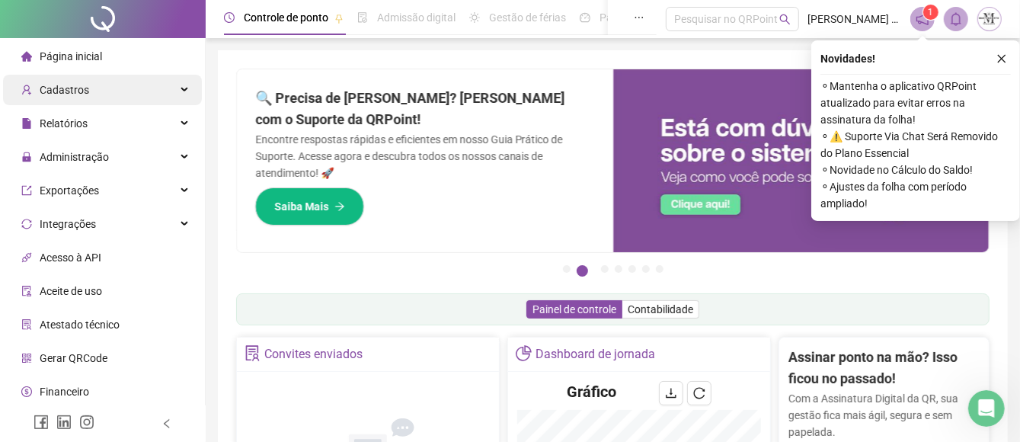 This screenshot has height=442, width=1020. Describe the element at coordinates (474, 18) in the screenshot. I see `span: sun` at that location.